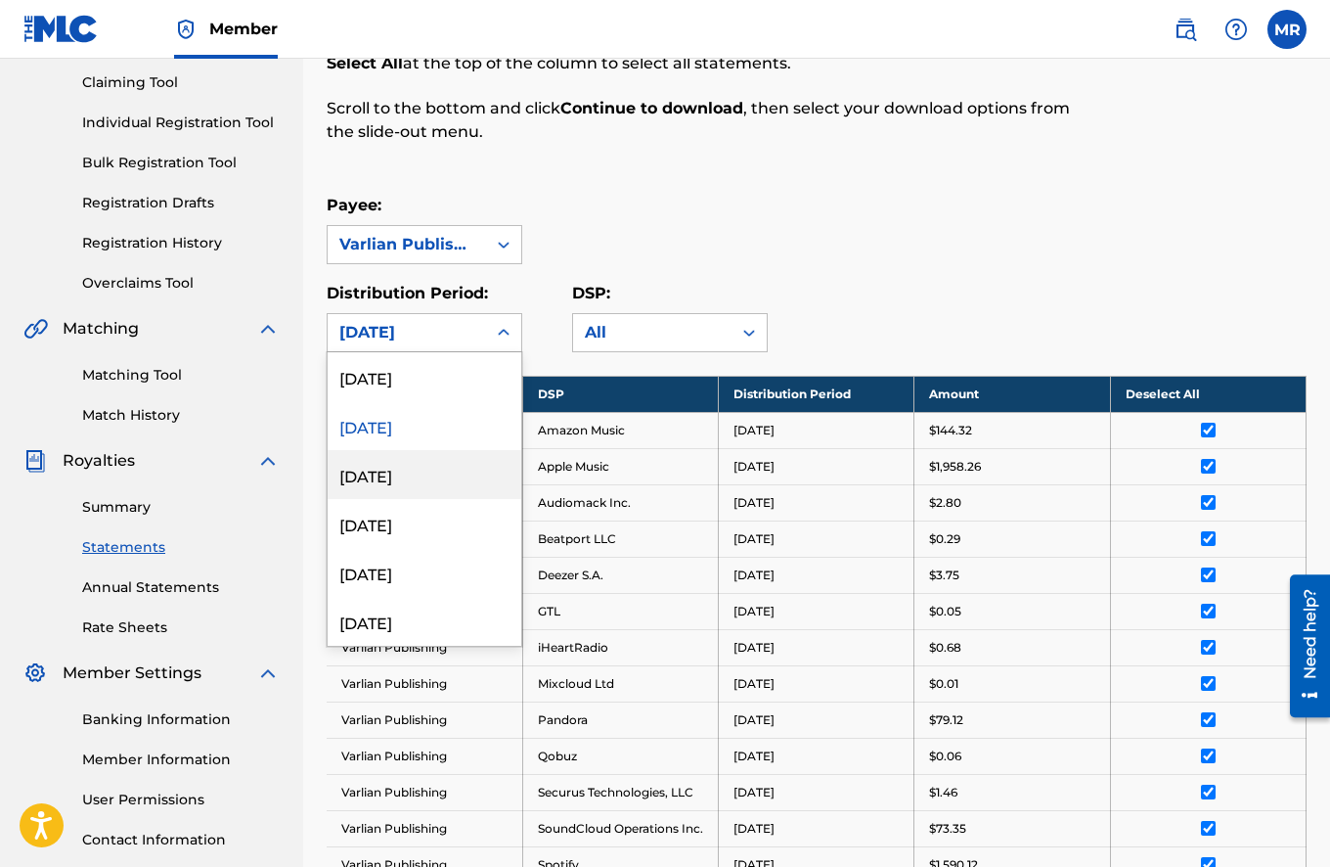 This screenshot has height=867, width=1330. Describe the element at coordinates (620, 574) in the screenshot. I see `td: Deezer S.A.` at that location.